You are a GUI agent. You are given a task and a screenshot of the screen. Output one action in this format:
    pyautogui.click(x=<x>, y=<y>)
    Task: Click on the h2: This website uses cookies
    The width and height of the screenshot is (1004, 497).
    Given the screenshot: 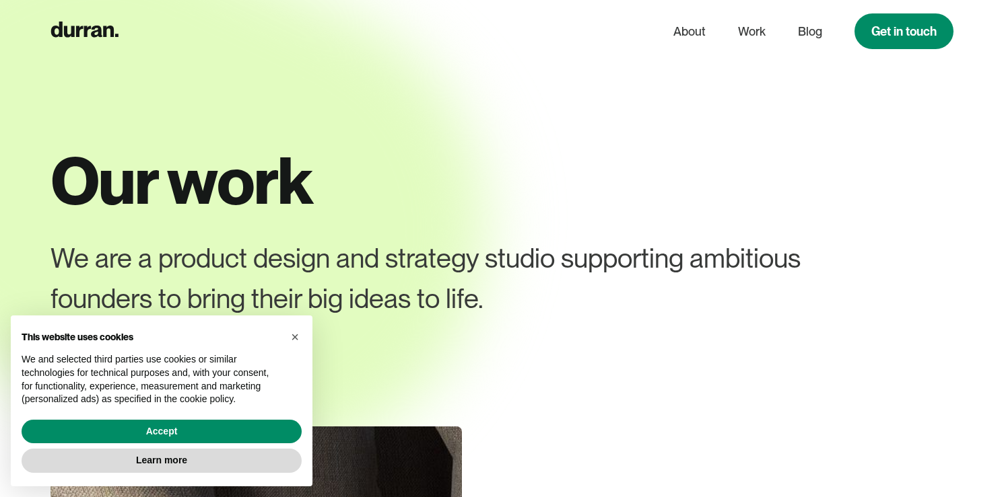 What is the action you would take?
    pyautogui.click(x=151, y=337)
    